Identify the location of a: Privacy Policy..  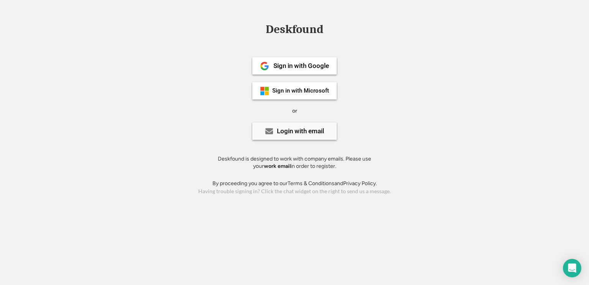
(360, 183).